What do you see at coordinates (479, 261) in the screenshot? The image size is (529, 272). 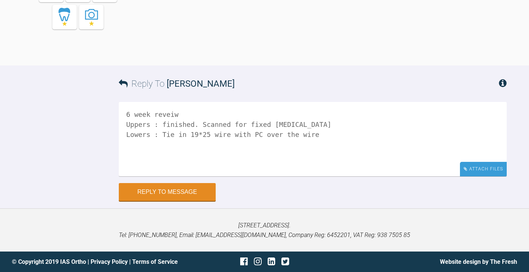 I see `a: Website design by The Fresh` at bounding box center [479, 261].